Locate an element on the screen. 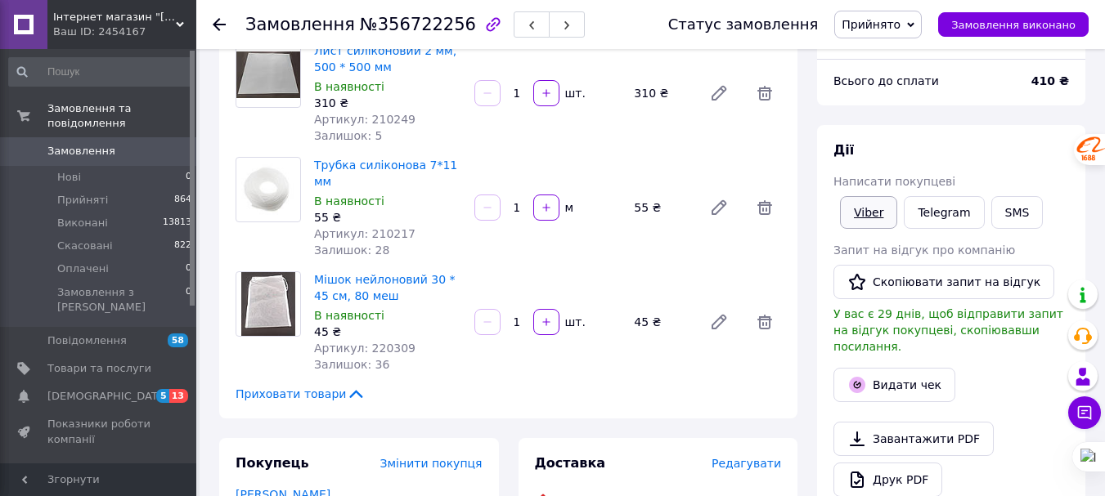 Image resolution: width=1105 pixels, height=496 pixels. span: Замовлення виконано is located at coordinates (1013, 25).